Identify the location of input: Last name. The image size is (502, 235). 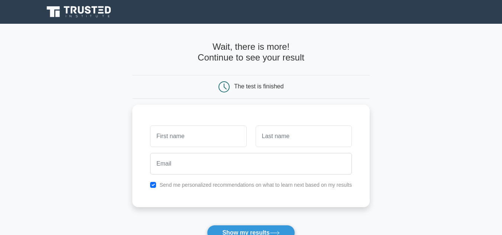
(304, 136).